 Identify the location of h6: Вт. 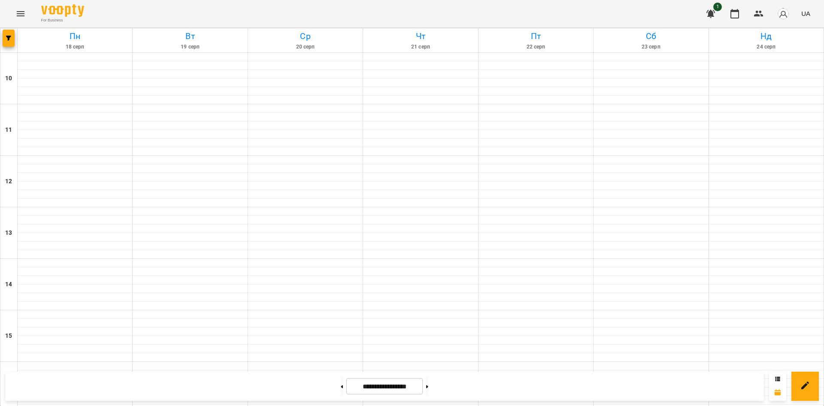
(190, 36).